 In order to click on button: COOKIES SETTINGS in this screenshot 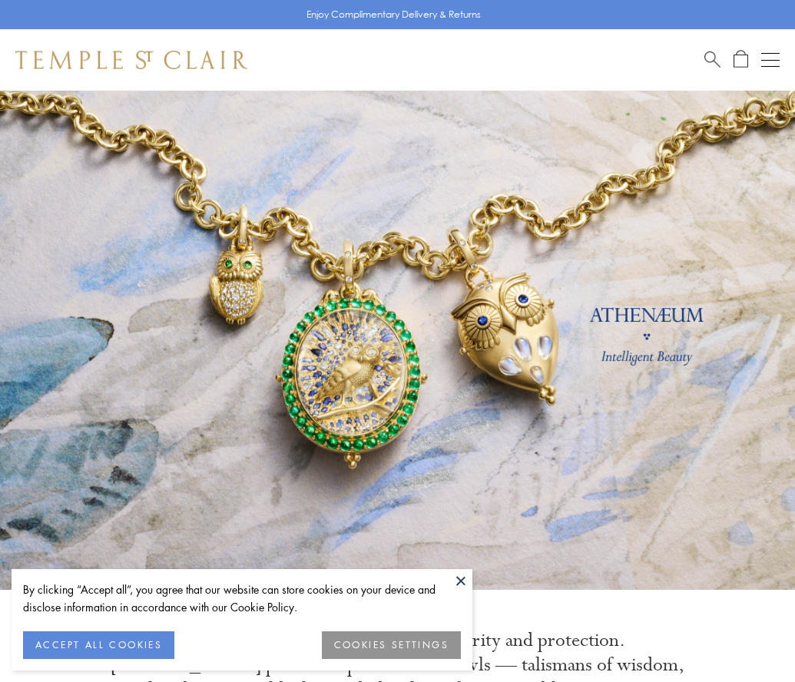, I will do `click(391, 645)`.